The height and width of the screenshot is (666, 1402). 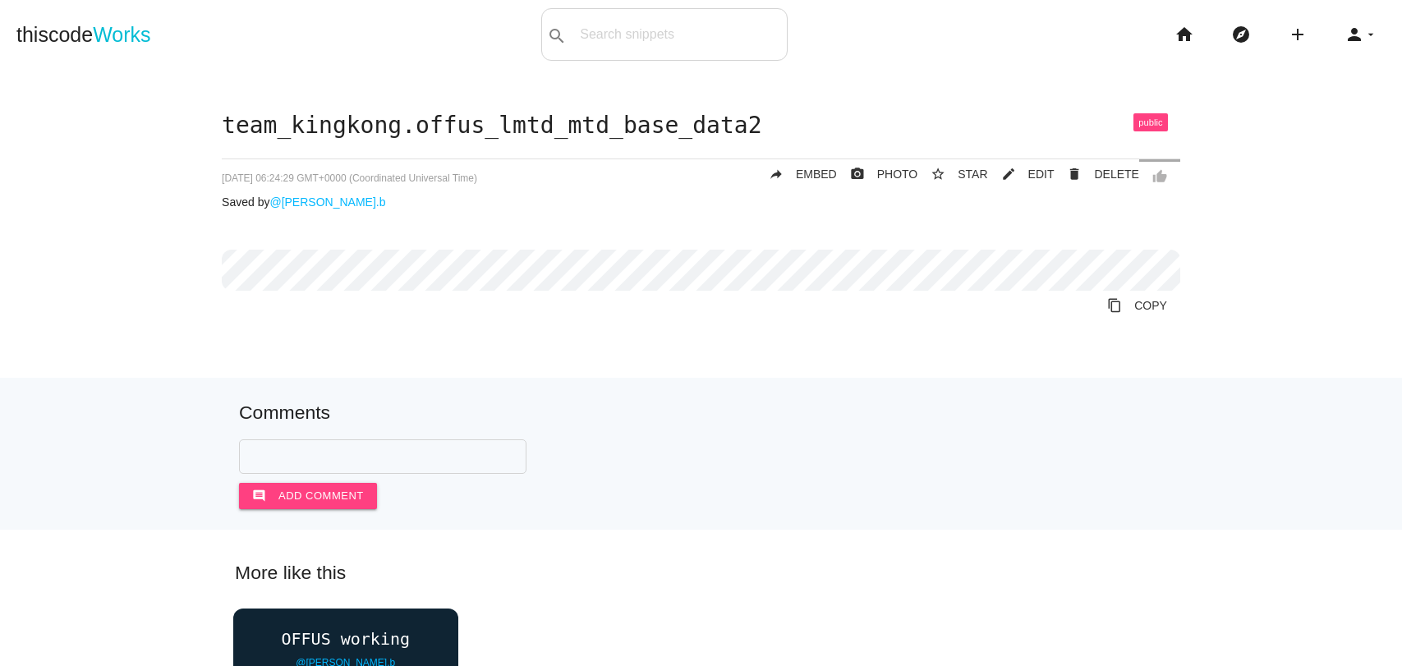 I want to click on a: Delete Post, so click(x=1096, y=174).